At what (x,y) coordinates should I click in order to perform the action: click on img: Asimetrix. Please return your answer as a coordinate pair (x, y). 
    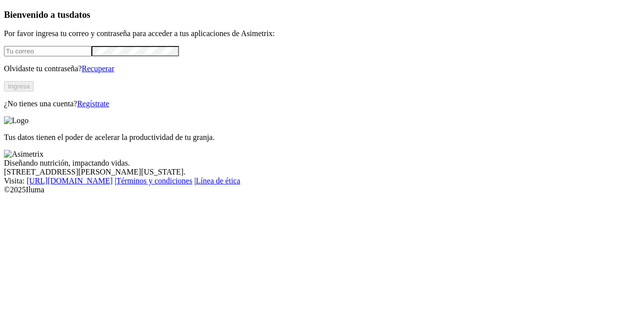
    Looking at the image, I should click on (24, 154).